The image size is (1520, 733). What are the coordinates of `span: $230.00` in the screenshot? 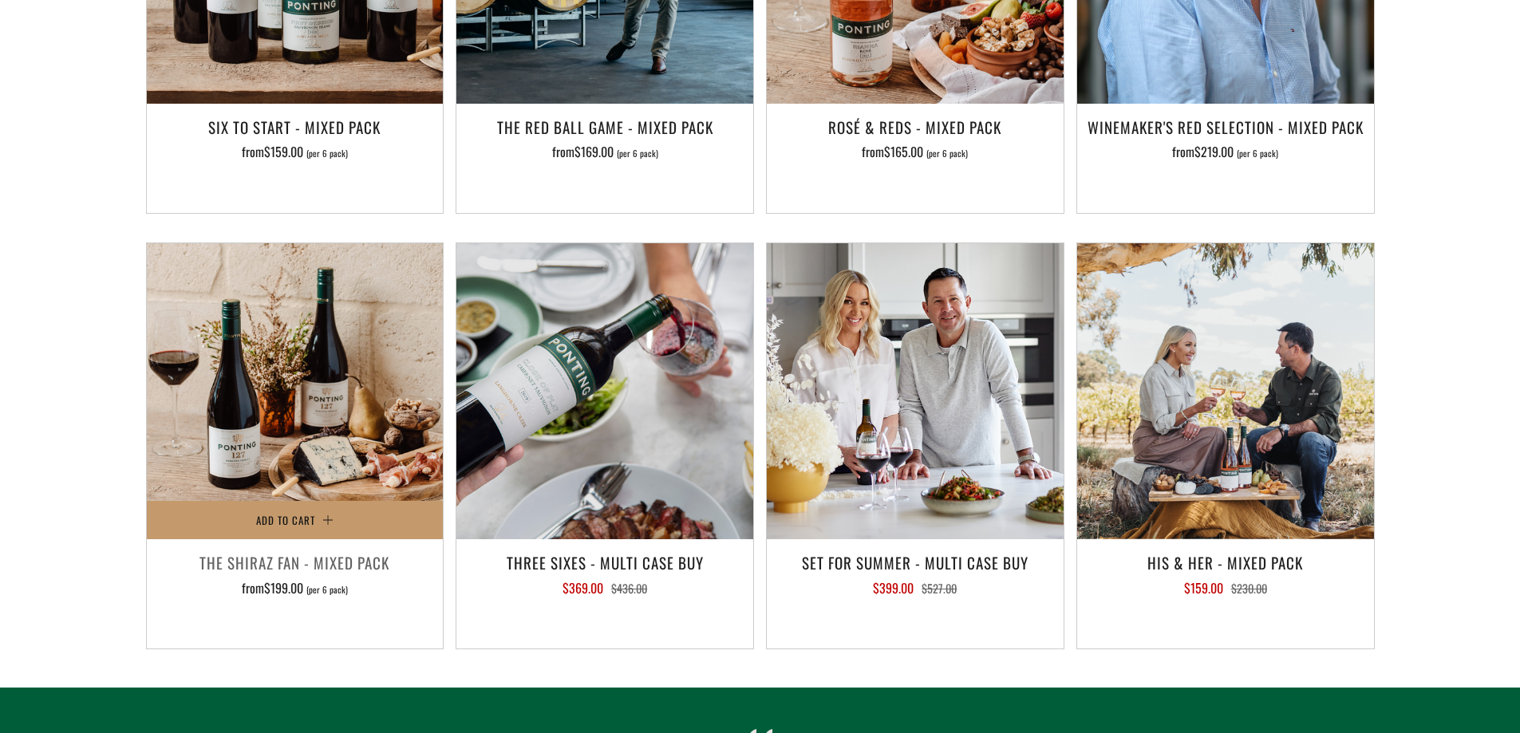 It's located at (1249, 588).